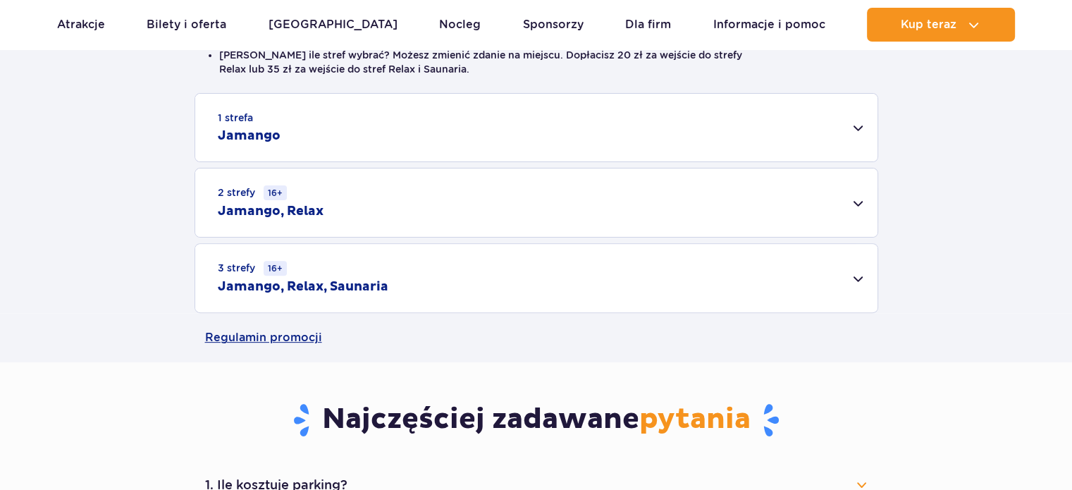 The width and height of the screenshot is (1072, 490). Describe the element at coordinates (554, 25) in the screenshot. I see `a: Sponsorzy` at that location.